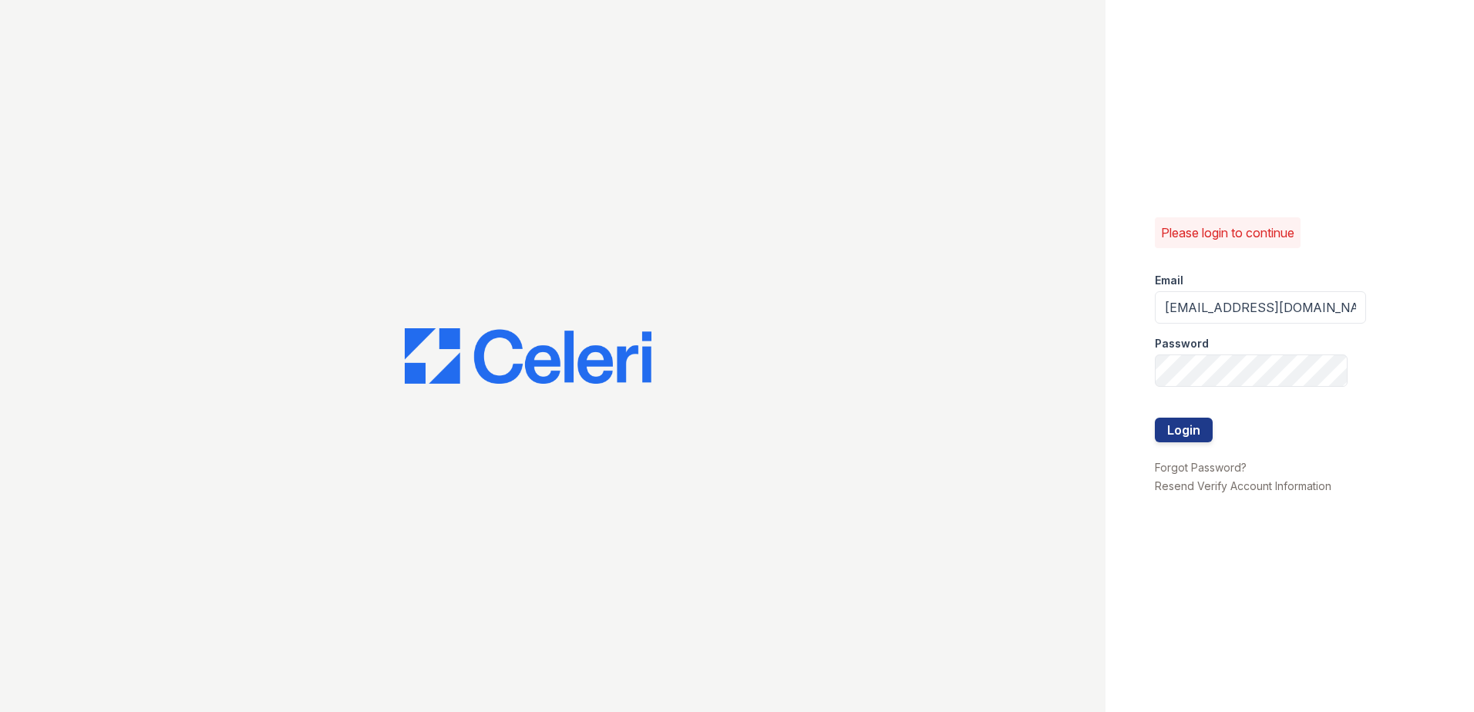 Image resolution: width=1474 pixels, height=712 pixels. What do you see at coordinates (1183, 430) in the screenshot?
I see `button: Login` at bounding box center [1183, 430].